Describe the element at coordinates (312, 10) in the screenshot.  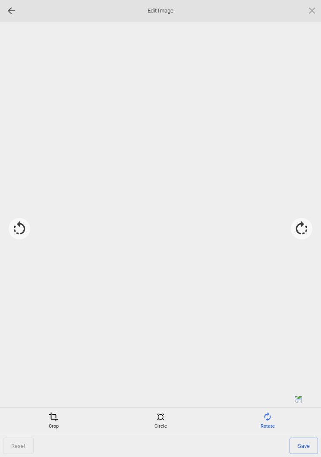
I see `span: Click here or hit ESC to close picker` at that location.